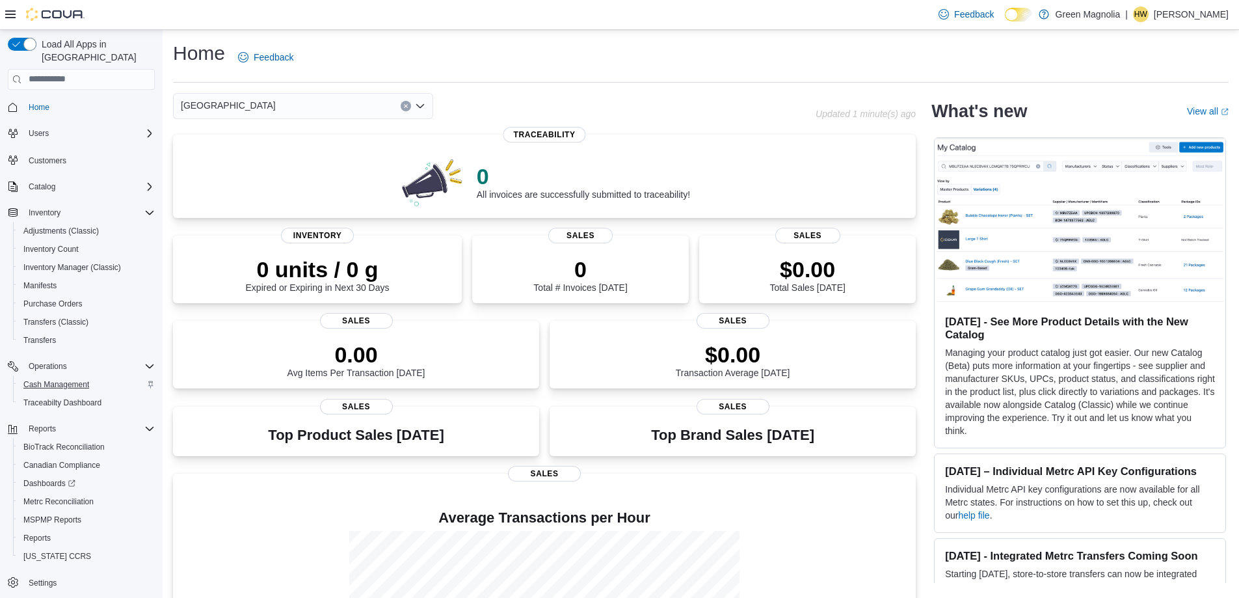 This screenshot has height=598, width=1239. Describe the element at coordinates (86, 384) in the screenshot. I see `button: Cash Management` at that location.